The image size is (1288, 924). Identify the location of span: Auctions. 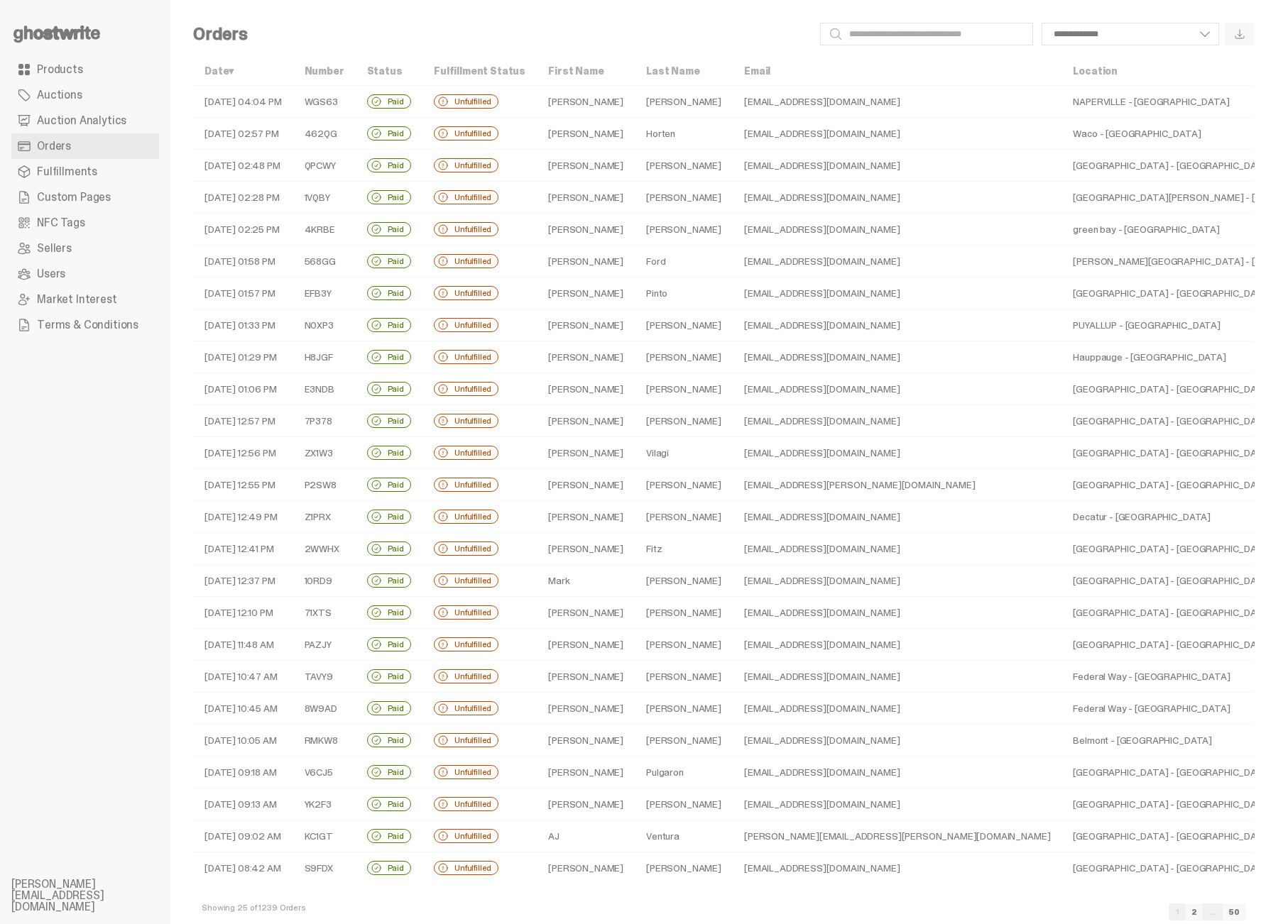
(60, 95).